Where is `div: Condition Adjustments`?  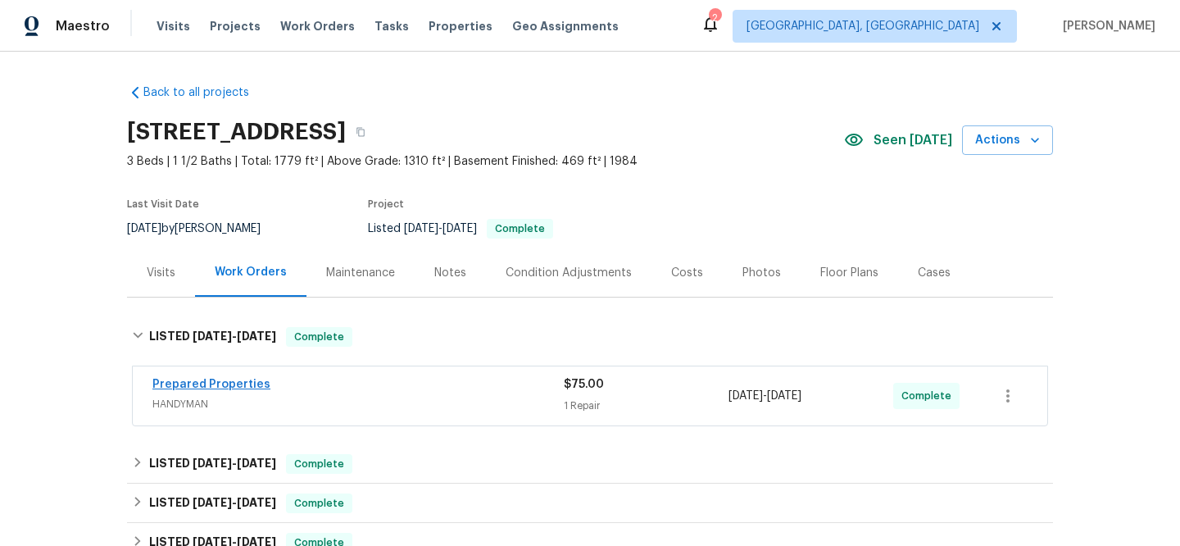 div: Condition Adjustments is located at coordinates (569, 273).